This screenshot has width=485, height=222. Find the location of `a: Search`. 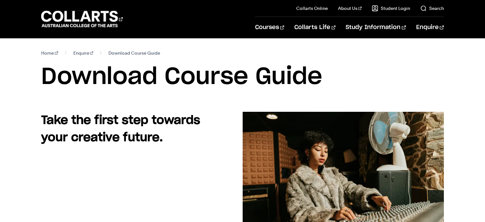

a: Search is located at coordinates (432, 8).